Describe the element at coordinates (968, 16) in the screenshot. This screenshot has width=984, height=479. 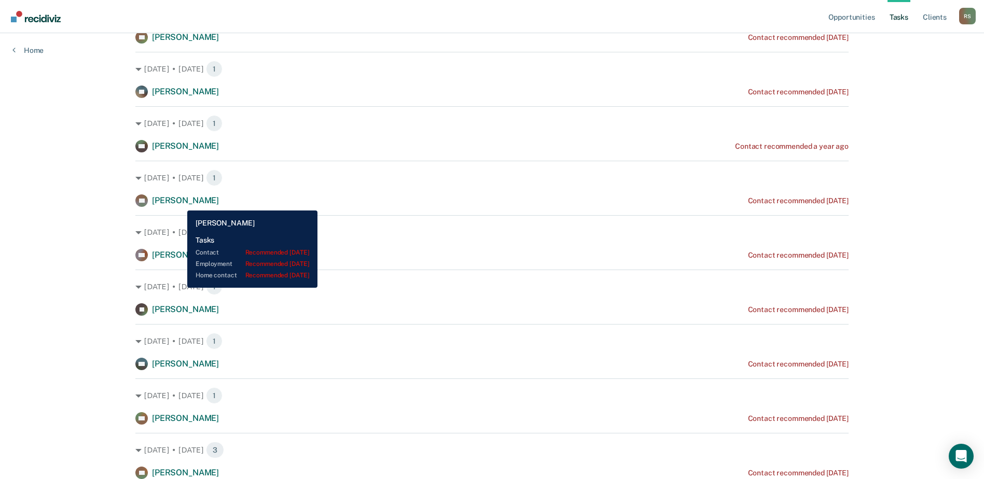
I see `button: Profile dropdown button` at that location.